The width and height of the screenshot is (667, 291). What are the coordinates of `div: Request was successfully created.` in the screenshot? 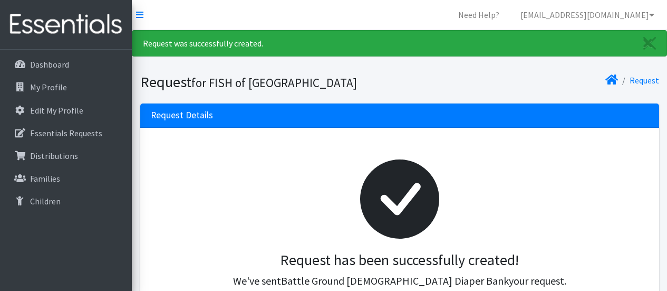 It's located at (399, 43).